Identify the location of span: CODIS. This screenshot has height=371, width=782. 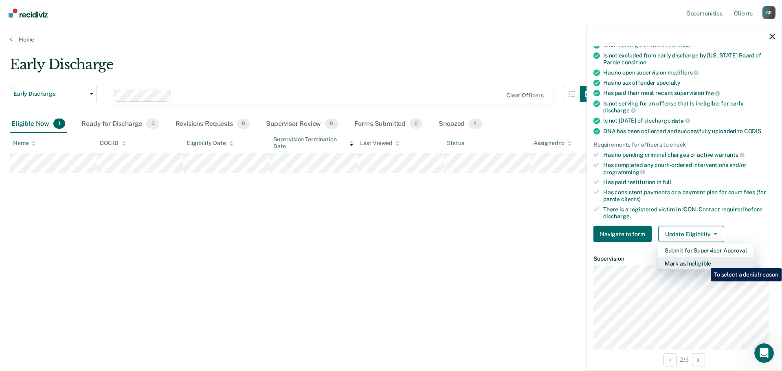
(753, 131).